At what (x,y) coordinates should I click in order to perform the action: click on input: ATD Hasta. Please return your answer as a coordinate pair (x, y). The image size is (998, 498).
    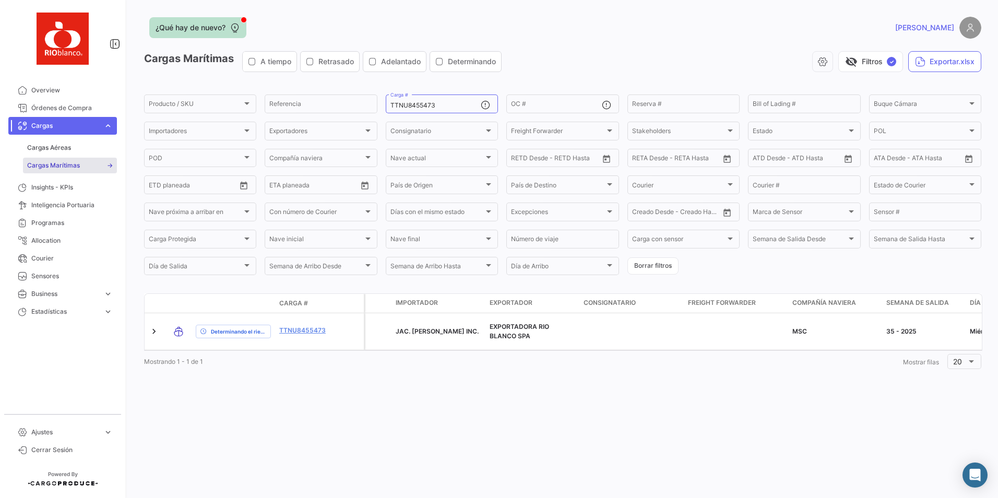
    Looking at the image, I should click on (814, 160).